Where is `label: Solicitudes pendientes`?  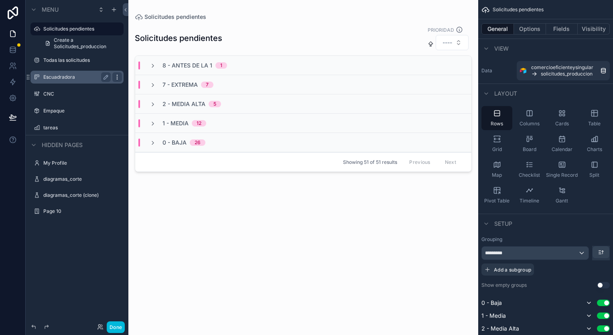 label: Solicitudes pendientes is located at coordinates (81, 29).